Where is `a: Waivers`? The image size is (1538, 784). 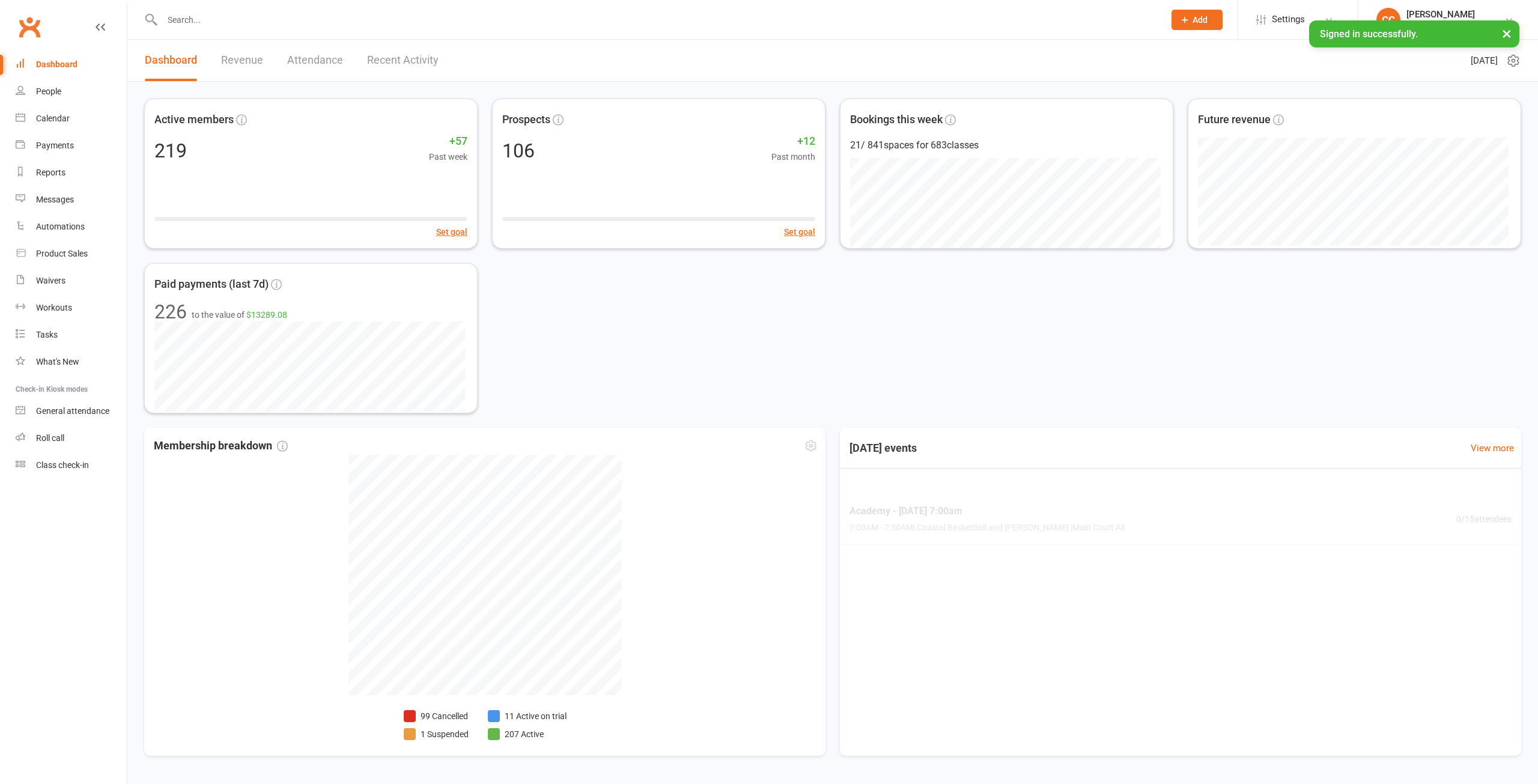 a: Waivers is located at coordinates (71, 281).